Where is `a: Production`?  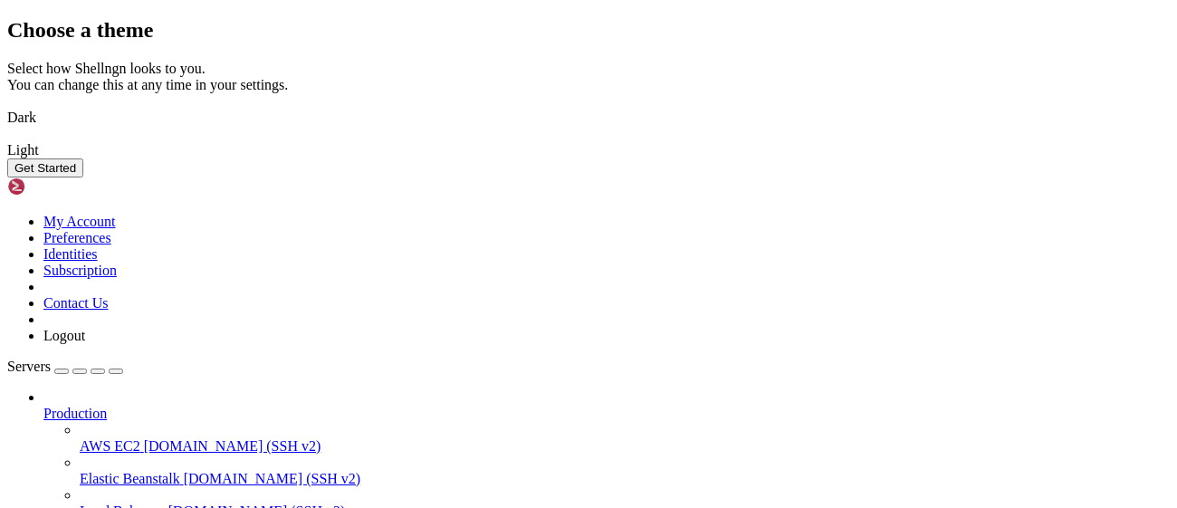
a: Production is located at coordinates (606, 414).